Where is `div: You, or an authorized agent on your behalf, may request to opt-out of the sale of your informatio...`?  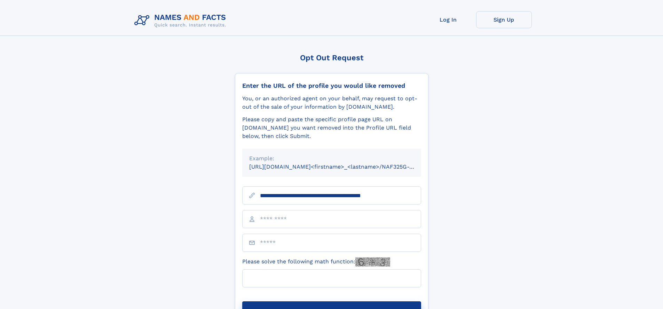 div: You, or an authorized agent on your behalf, may request to opt-out of the sale of your informatio... is located at coordinates (332, 103).